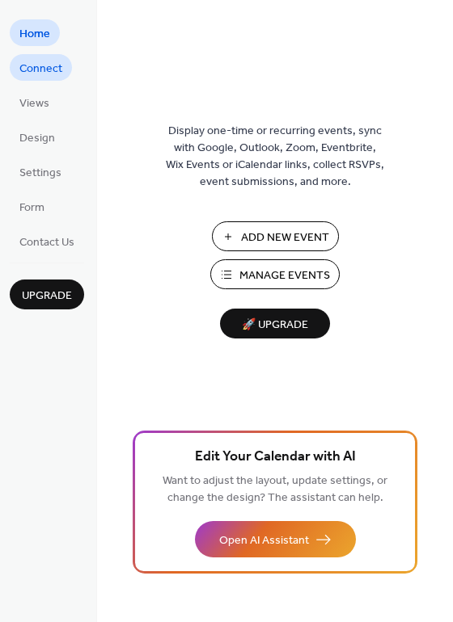 Image resolution: width=453 pixels, height=622 pixels. What do you see at coordinates (275, 458) in the screenshot?
I see `span: Edit Your Calendar with AI` at bounding box center [275, 458].